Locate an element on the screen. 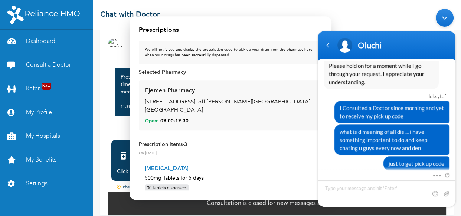  span: More actions is located at coordinates (121, 169).